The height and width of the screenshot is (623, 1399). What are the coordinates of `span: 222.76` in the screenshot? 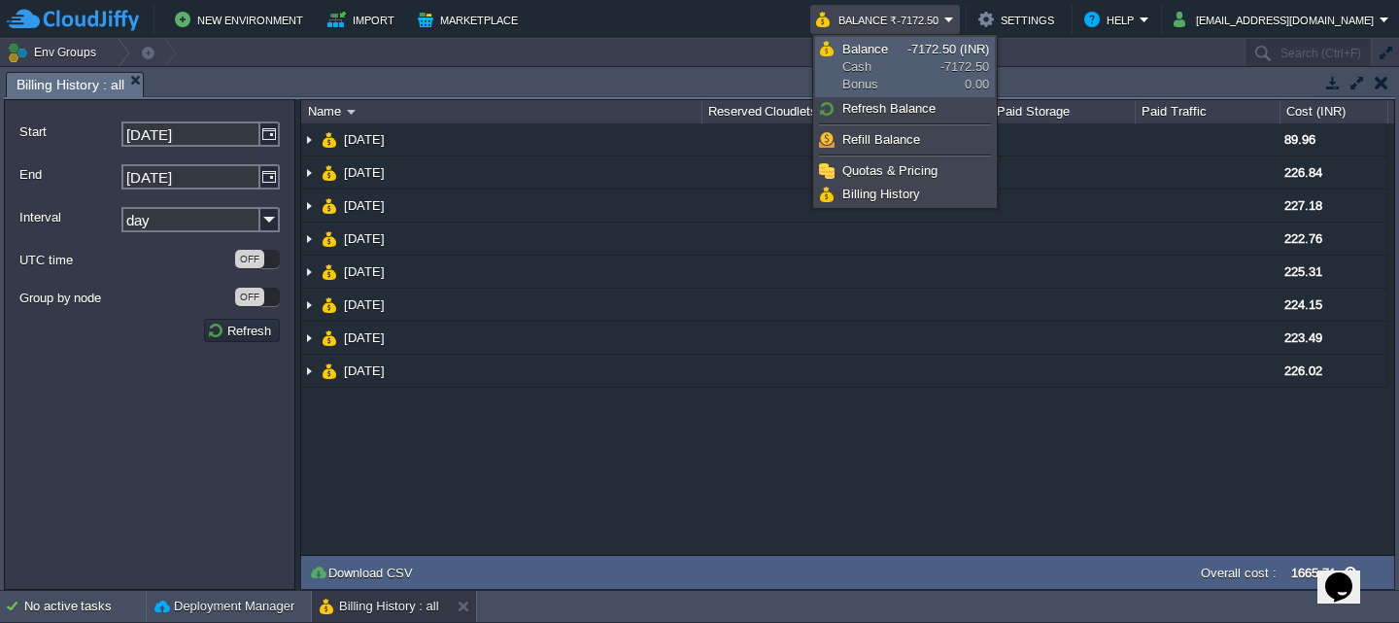 It's located at (1303, 238).